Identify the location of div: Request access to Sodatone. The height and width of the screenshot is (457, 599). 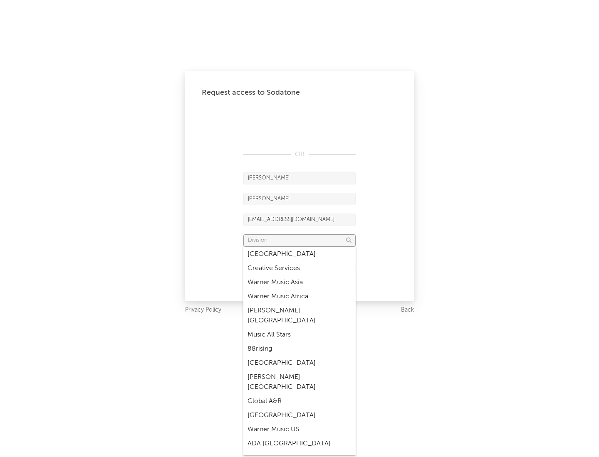
(299, 93).